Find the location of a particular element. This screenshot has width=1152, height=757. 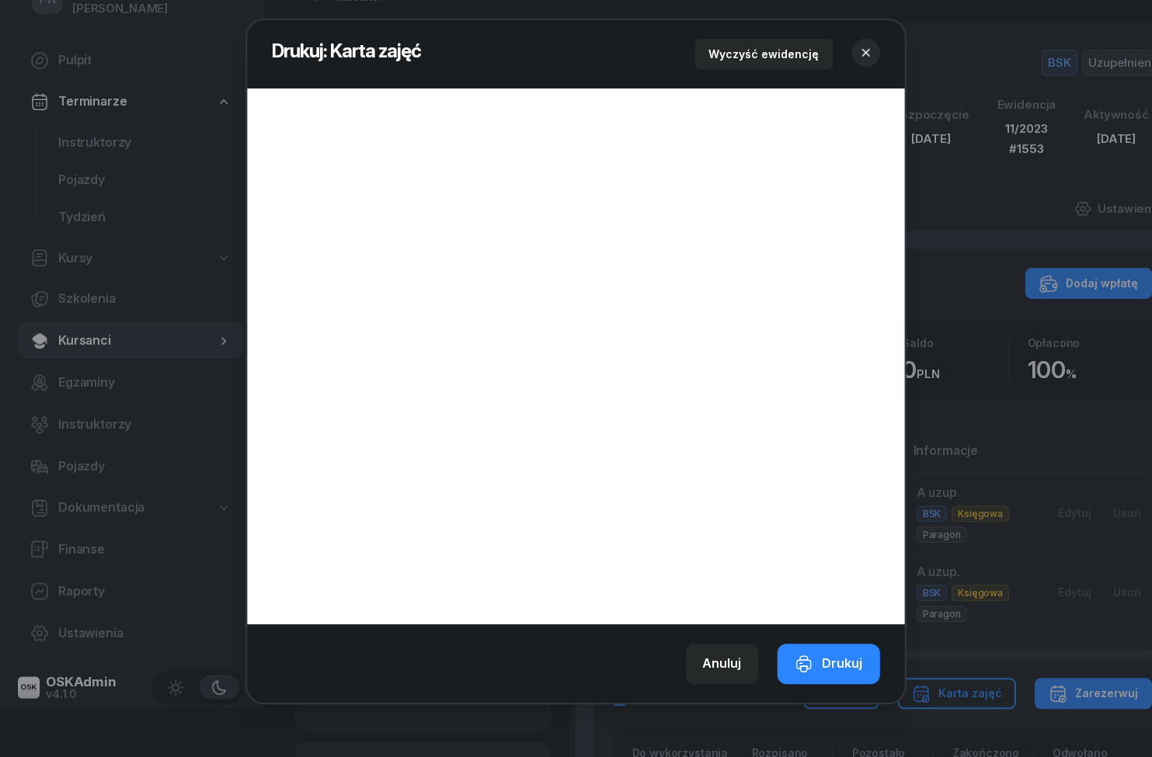

button: Wyczyść ewidencję is located at coordinates (764, 54).